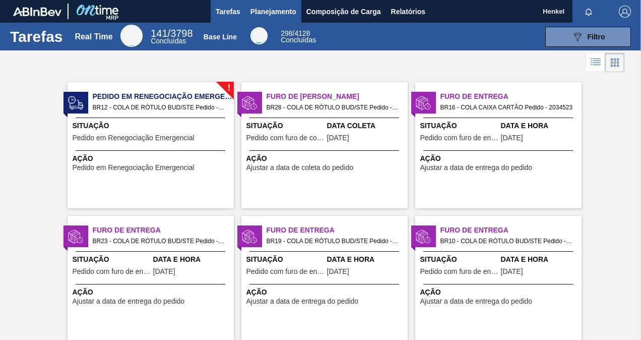 The width and height of the screenshot is (641, 340). What do you see at coordinates (286, 33) in the screenshot?
I see `span: 298` at bounding box center [286, 33].